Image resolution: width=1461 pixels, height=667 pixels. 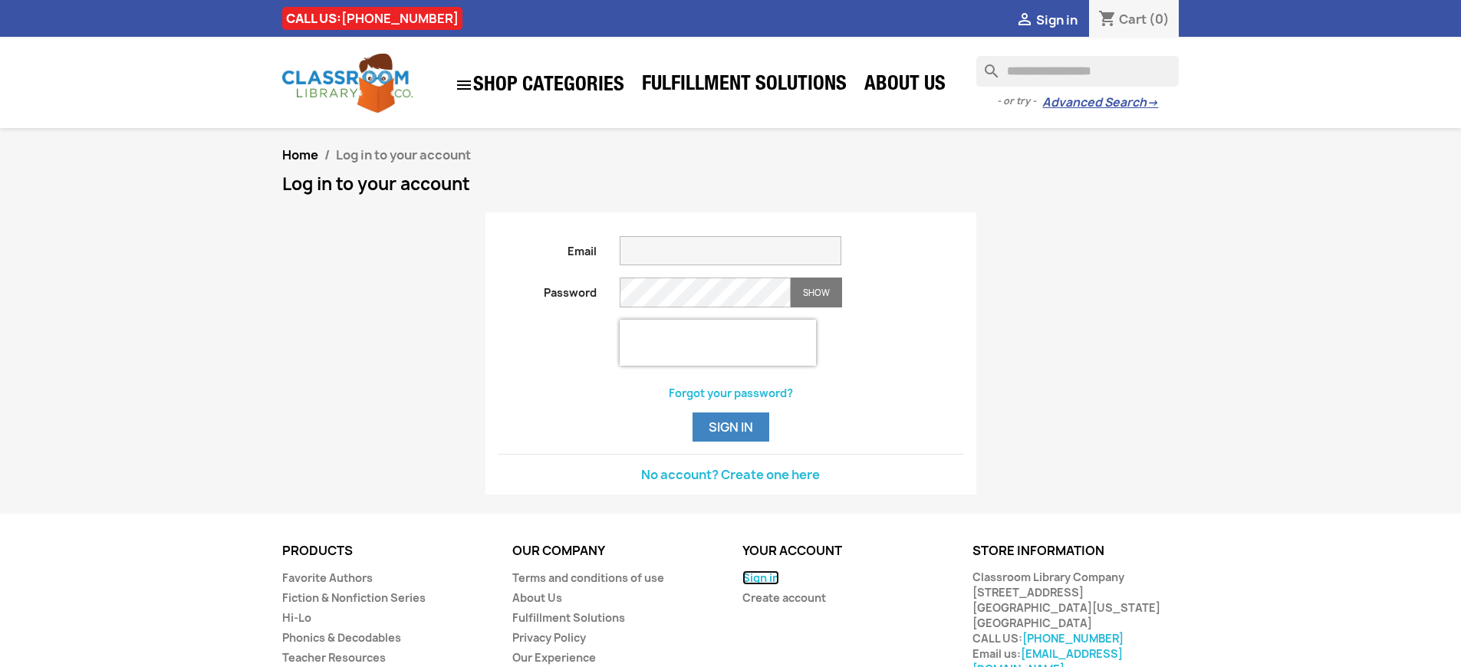 I want to click on div: CALL US:, so click(x=372, y=18).